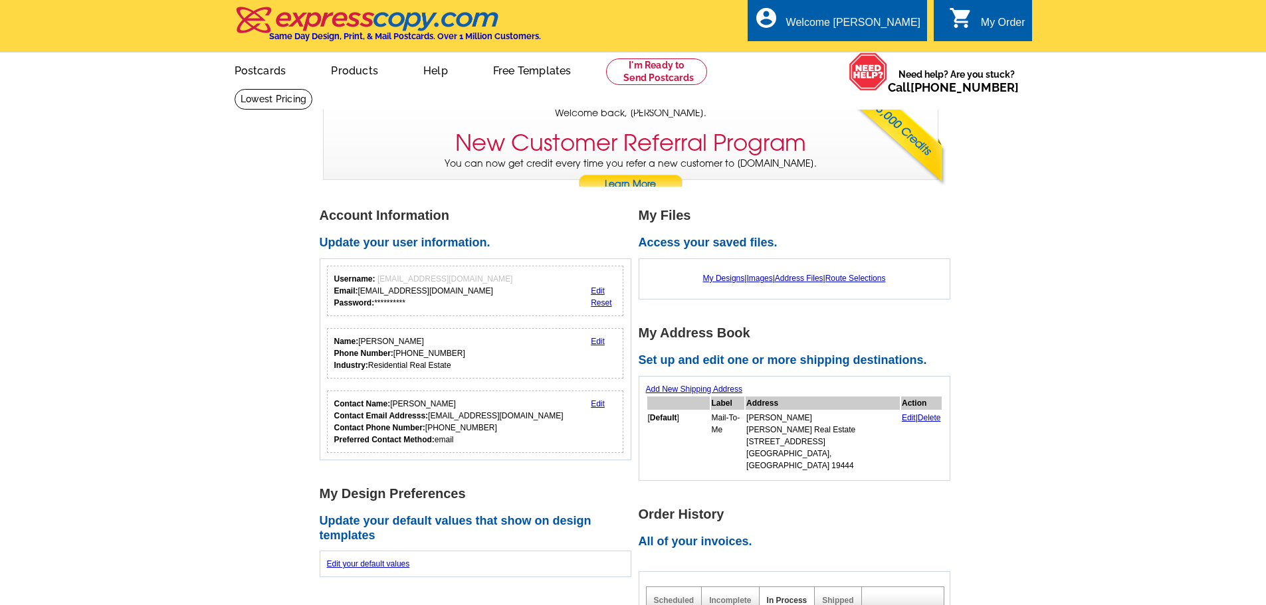 This screenshot has width=1266, height=605. I want to click on a: My Designs, so click(724, 278).